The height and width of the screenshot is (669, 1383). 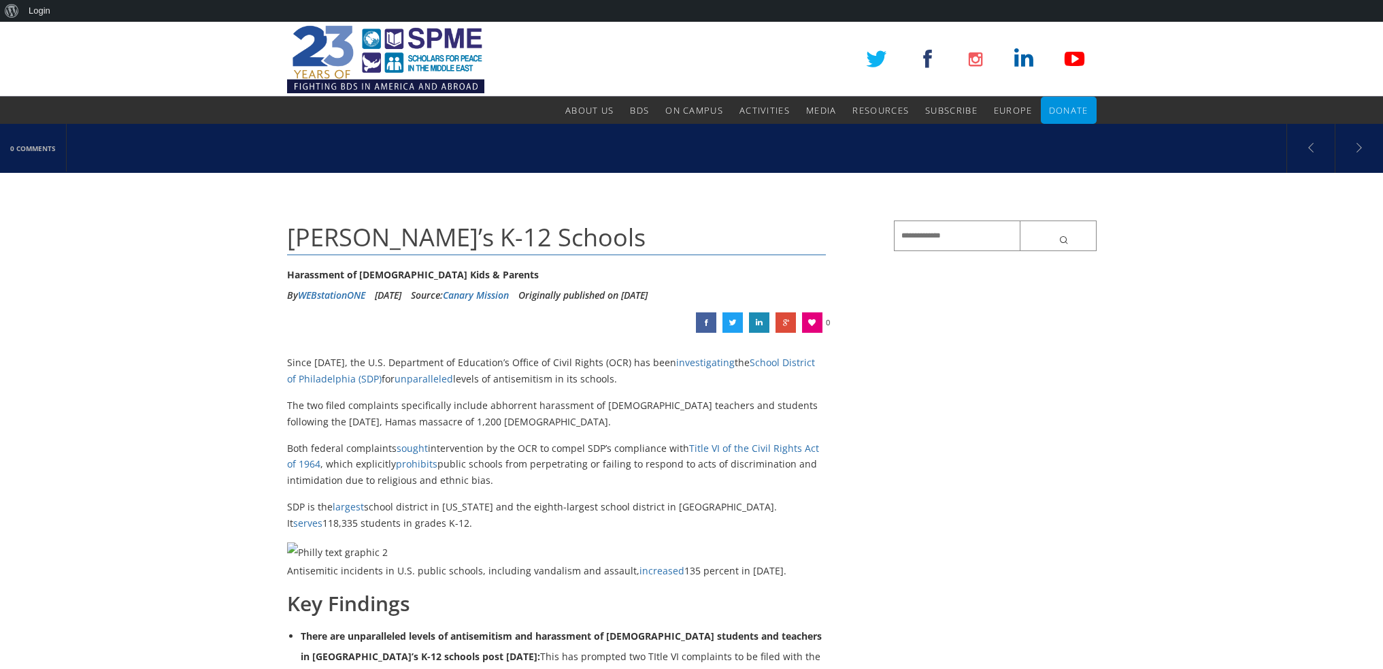 What do you see at coordinates (460, 295) in the screenshot?
I see `div: Source:` at bounding box center [460, 295].